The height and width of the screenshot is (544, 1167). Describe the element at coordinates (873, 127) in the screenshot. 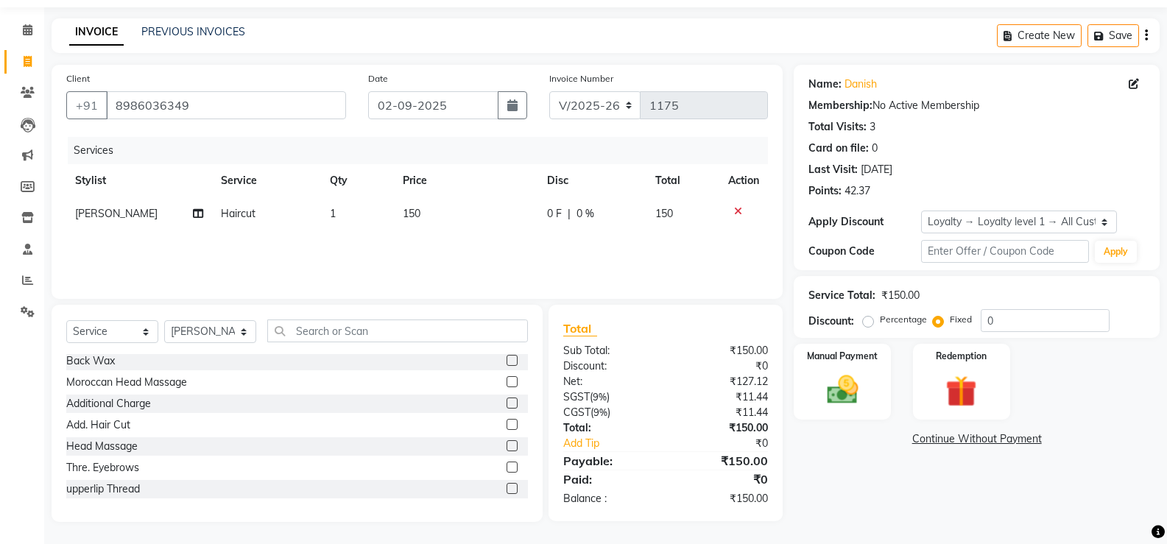

I see `div: 3` at that location.